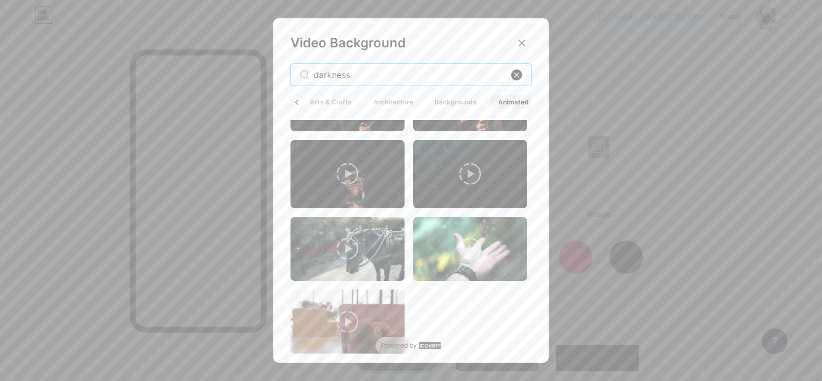 Image resolution: width=822 pixels, height=381 pixels. I want to click on span: Powered by, so click(399, 345).